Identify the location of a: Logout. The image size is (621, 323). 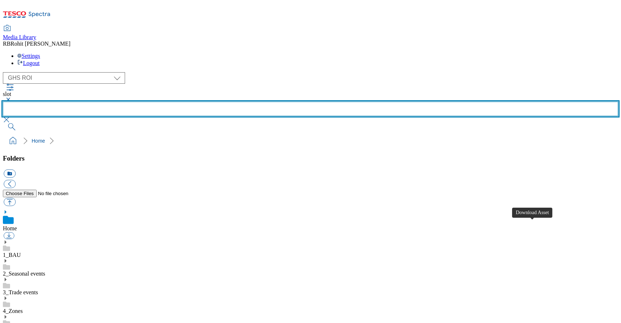
(28, 63).